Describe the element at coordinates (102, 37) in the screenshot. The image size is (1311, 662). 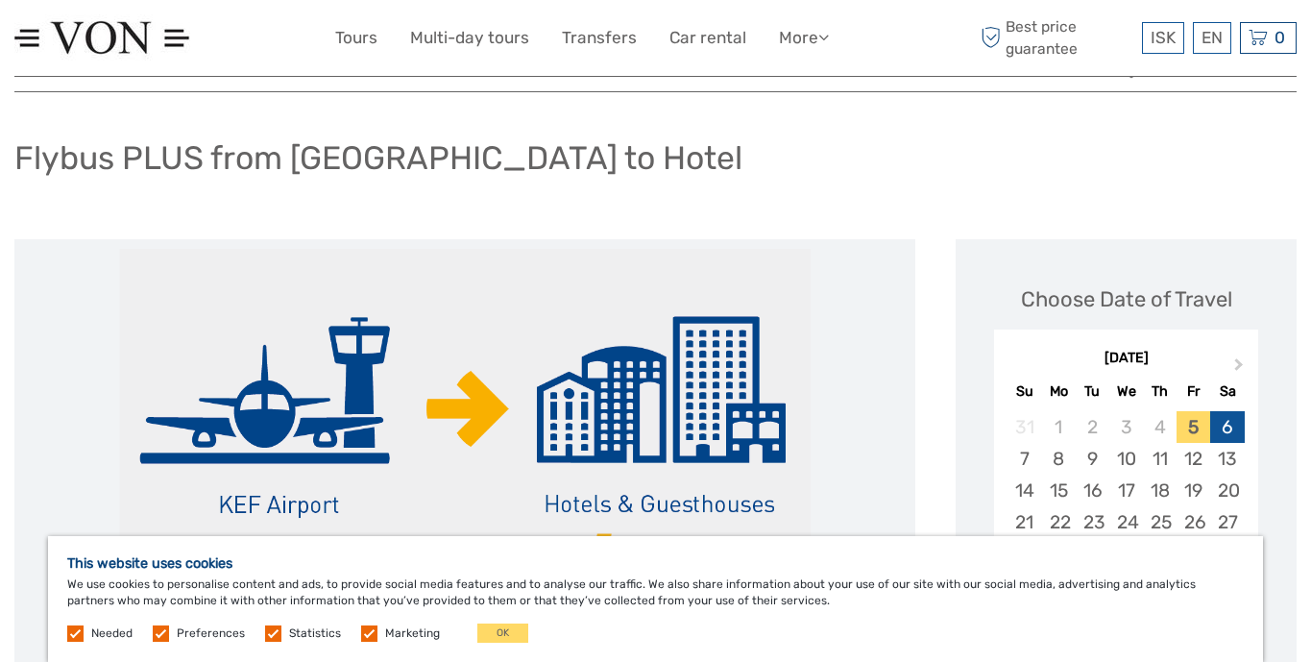
I see `img: 1574-8e98ae90-1d34-46d6-9ccb-78f4724058c1_logo_small.jpg` at that location.